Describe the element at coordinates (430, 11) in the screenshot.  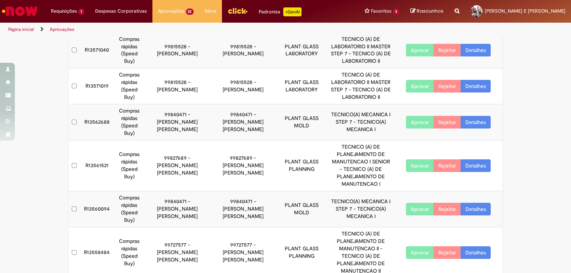
I see `span: Rascunhos` at that location.